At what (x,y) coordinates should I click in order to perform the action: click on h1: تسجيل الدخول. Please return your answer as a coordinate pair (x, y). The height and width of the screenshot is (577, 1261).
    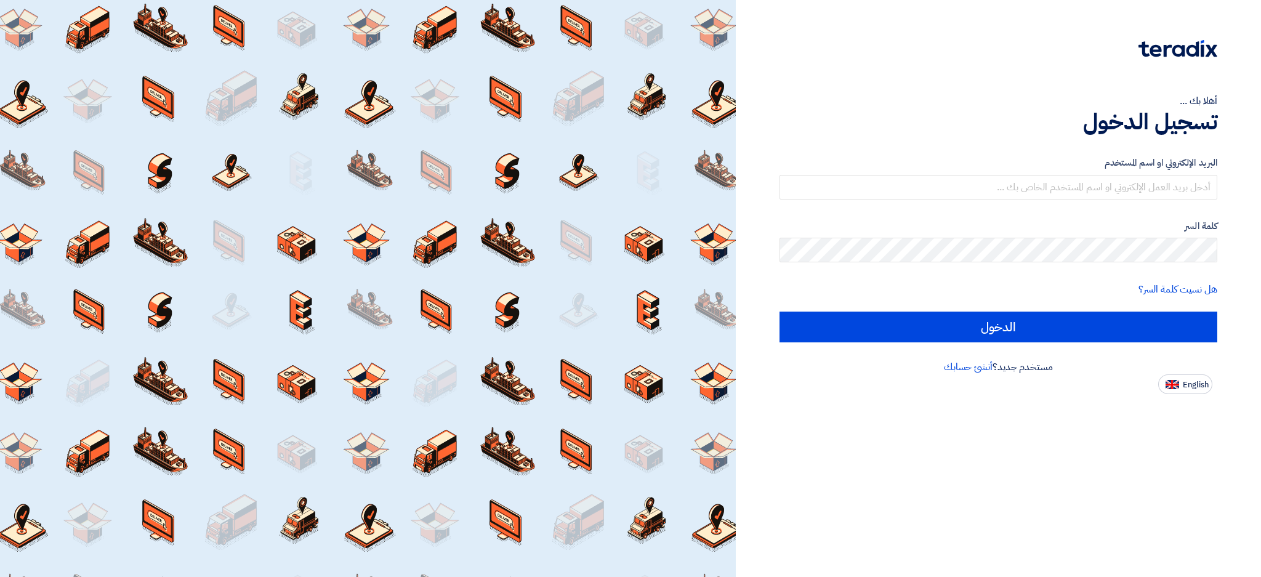
    Looking at the image, I should click on (998, 122).